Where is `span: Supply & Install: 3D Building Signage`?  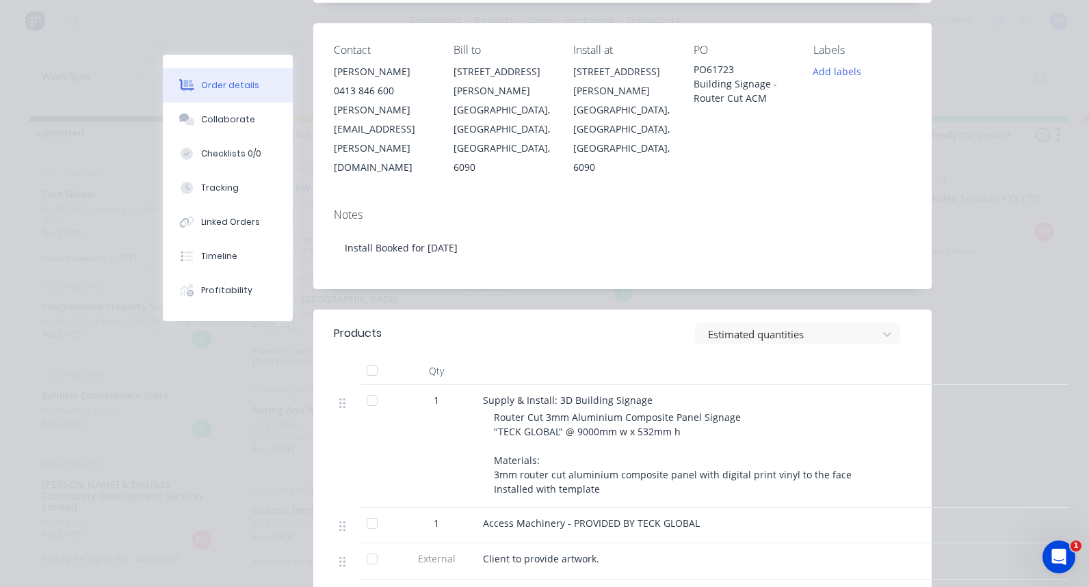 span: Supply & Install: 3D Building Signage is located at coordinates (568, 400).